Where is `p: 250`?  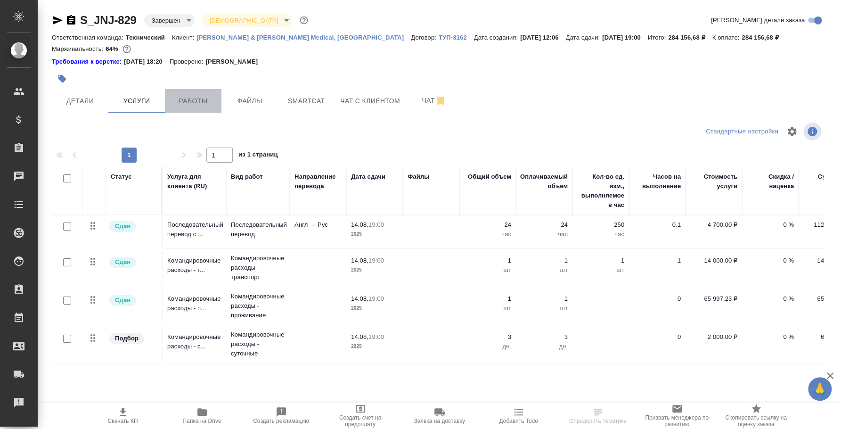
p: 250 is located at coordinates (601, 225).